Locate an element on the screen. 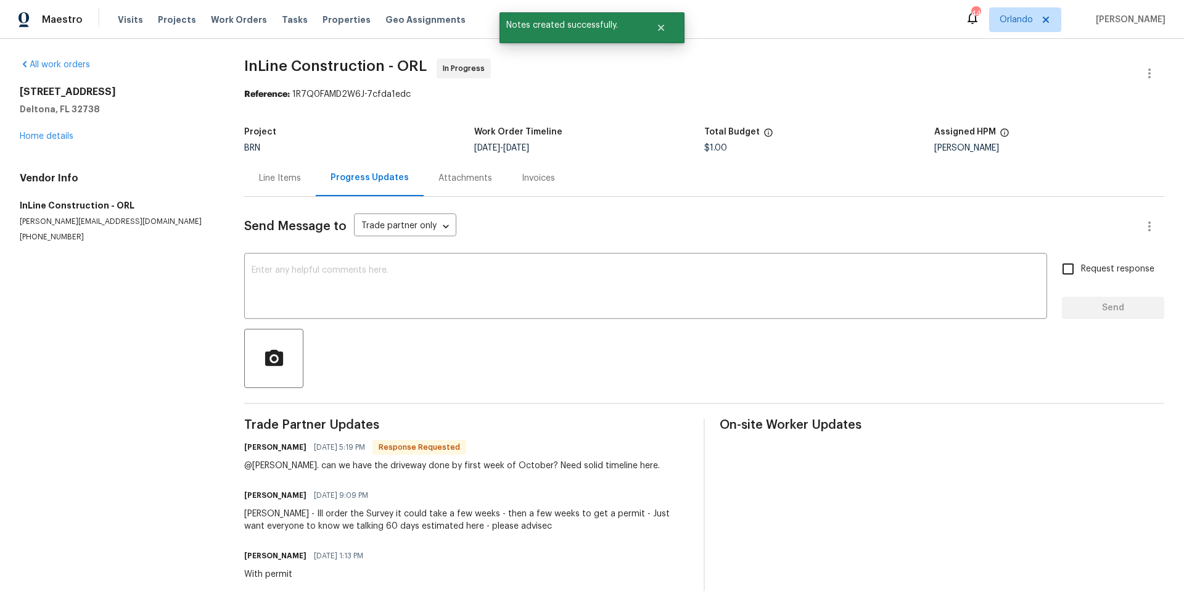 This screenshot has width=1184, height=591. span: Response Requested is located at coordinates (420, 447).